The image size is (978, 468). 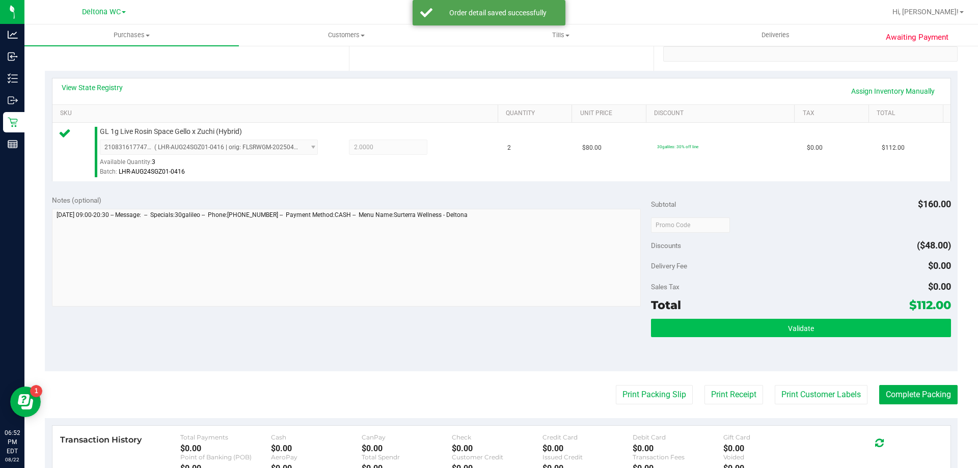 What do you see at coordinates (834, 114) in the screenshot?
I see `a: Tax` at bounding box center [834, 114].